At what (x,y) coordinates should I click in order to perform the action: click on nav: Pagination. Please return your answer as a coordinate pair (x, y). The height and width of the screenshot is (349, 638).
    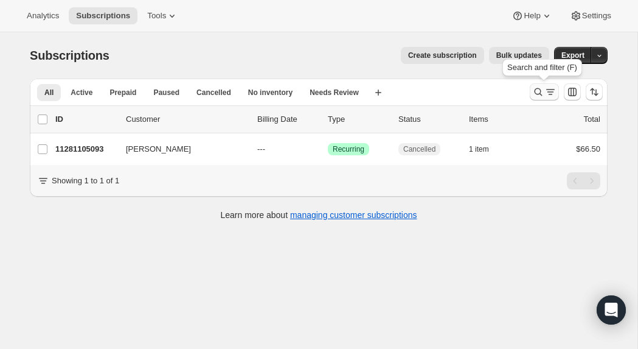
    Looking at the image, I should click on (583, 181).